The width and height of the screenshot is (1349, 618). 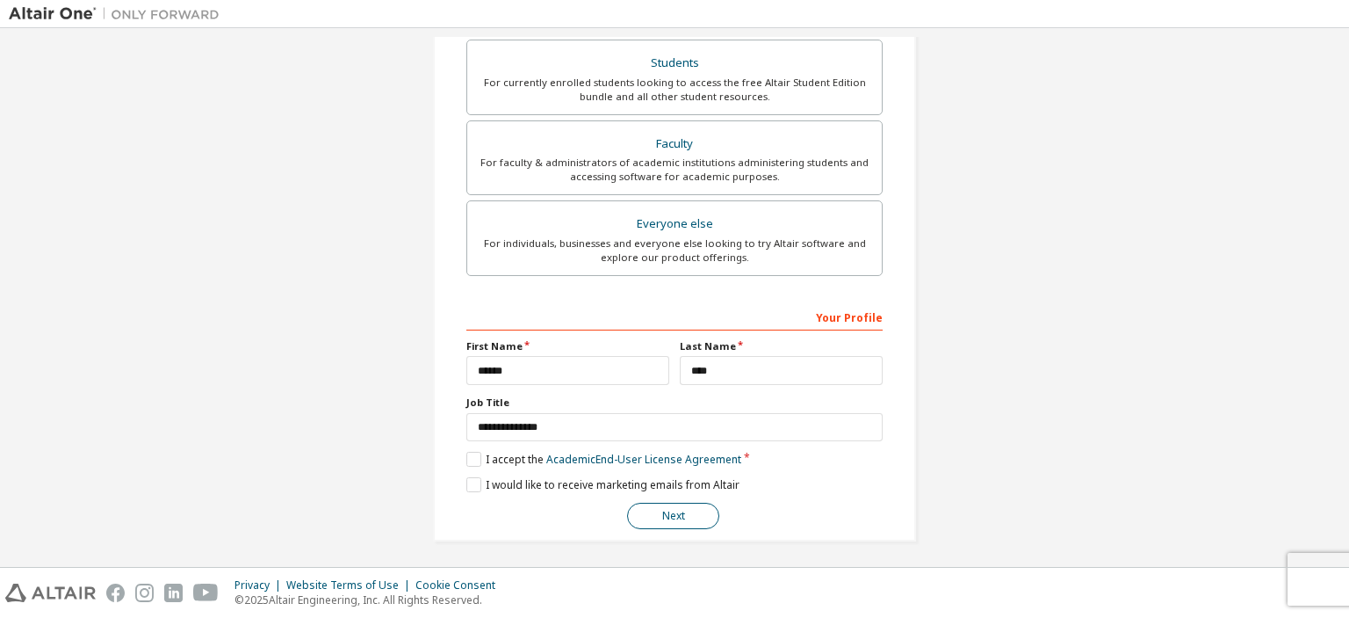 What do you see at coordinates (351, 585) in the screenshot?
I see `div: Website Terms of Use` at bounding box center [351, 585].